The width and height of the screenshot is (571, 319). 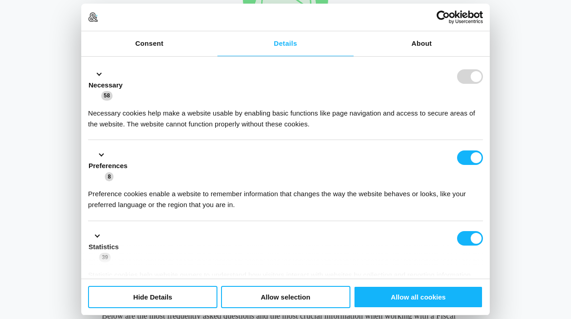 I want to click on label: Preferences, so click(x=108, y=166).